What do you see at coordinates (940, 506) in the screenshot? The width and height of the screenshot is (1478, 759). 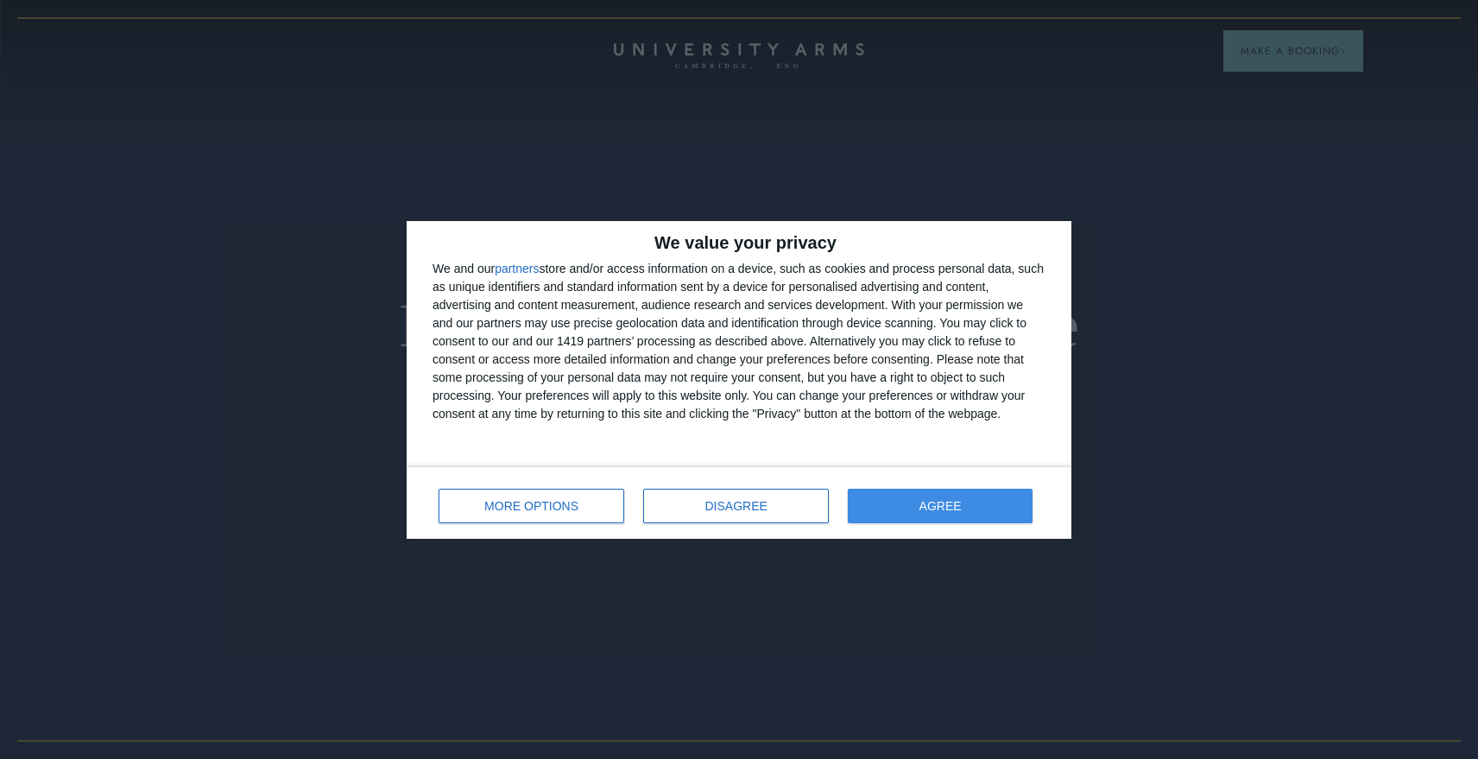 I see `button: AGREE` at bounding box center [940, 506].